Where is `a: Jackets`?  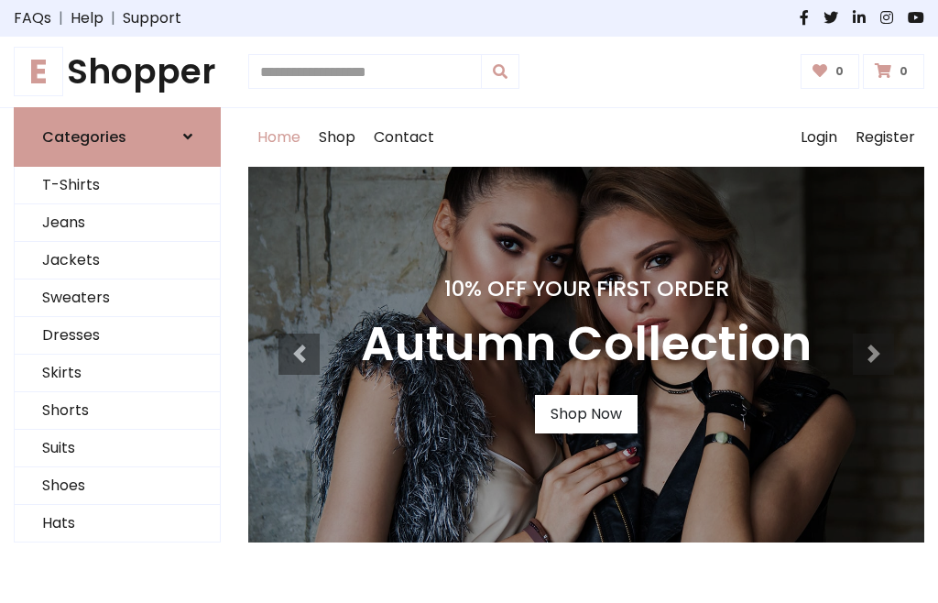 a: Jackets is located at coordinates (117, 260).